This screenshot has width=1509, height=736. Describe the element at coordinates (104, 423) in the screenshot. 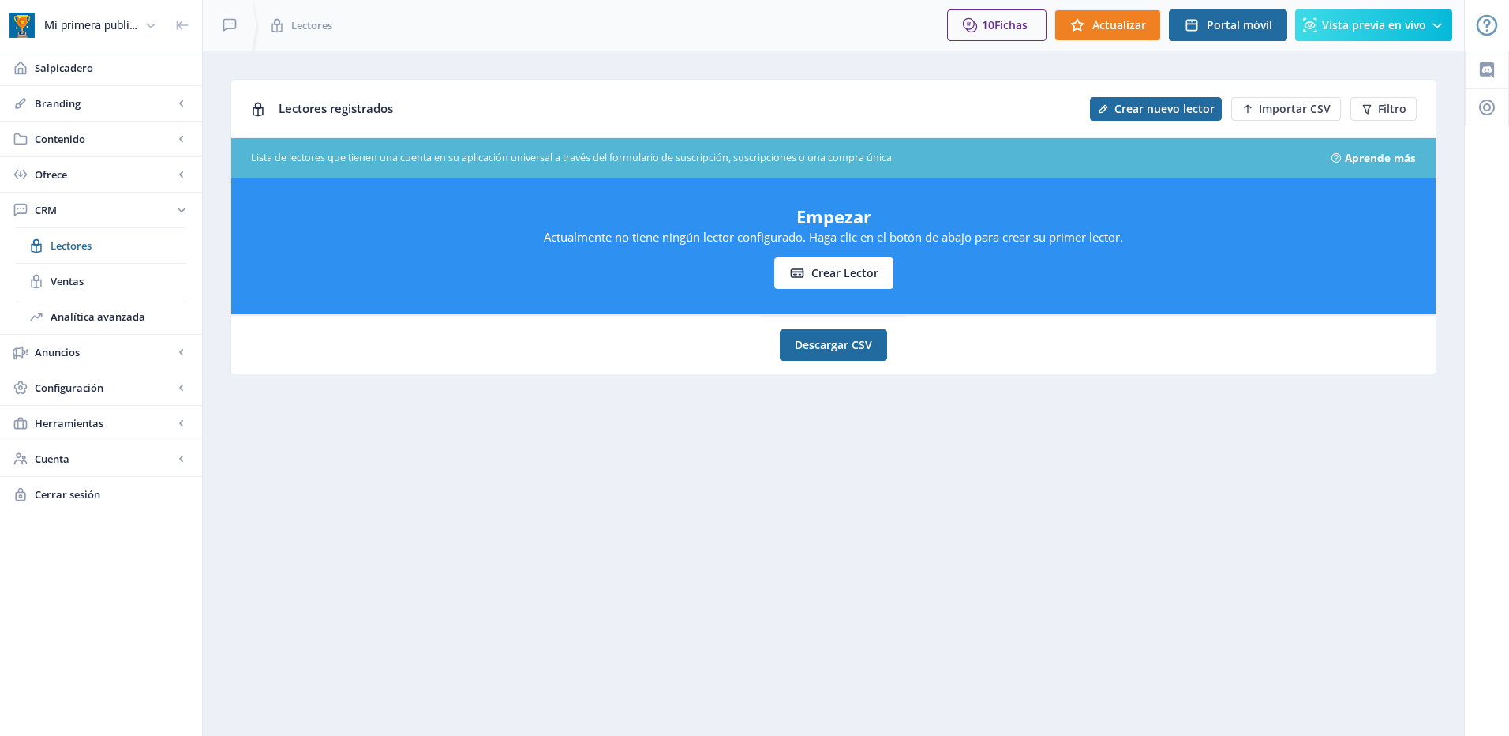

I see `span: Herramientas` at that location.